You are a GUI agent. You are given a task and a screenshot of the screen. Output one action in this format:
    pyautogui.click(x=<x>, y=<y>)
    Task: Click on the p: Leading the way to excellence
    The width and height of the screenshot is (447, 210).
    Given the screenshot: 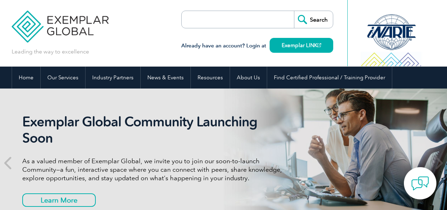 What is the action you would take?
    pyautogui.click(x=50, y=52)
    